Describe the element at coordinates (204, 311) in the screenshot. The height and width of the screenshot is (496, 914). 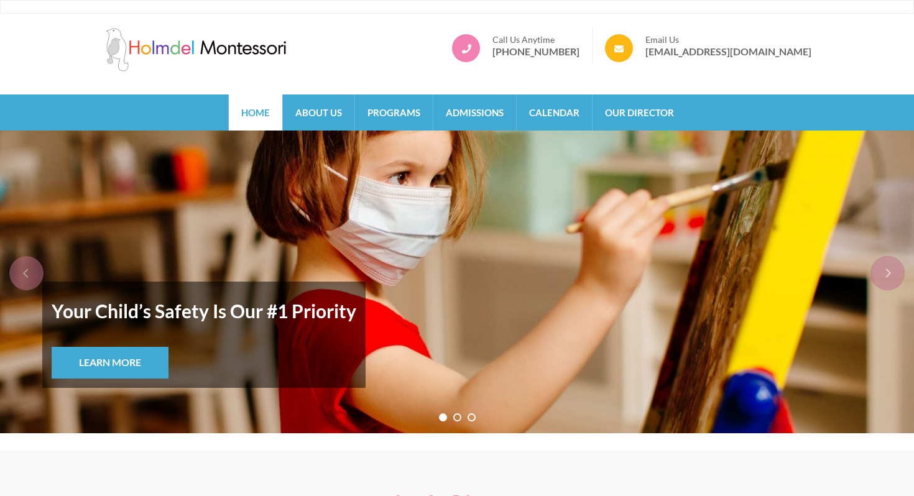
I see `strong: Your Child’s Safety Is Our #1 Priority` at that location.